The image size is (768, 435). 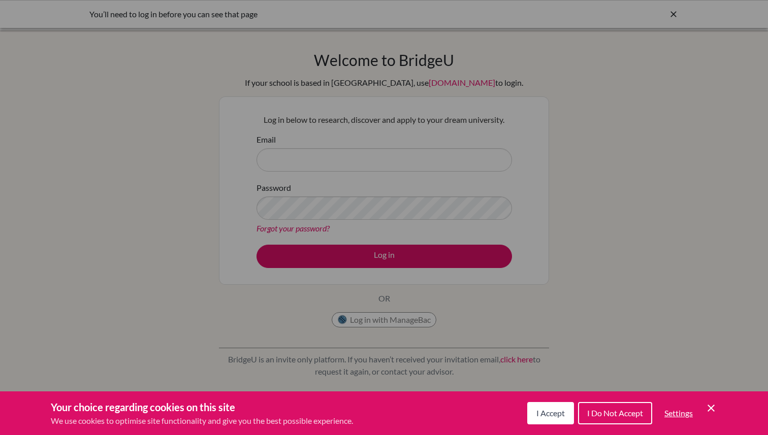 I want to click on span: I Accept, so click(x=551, y=413).